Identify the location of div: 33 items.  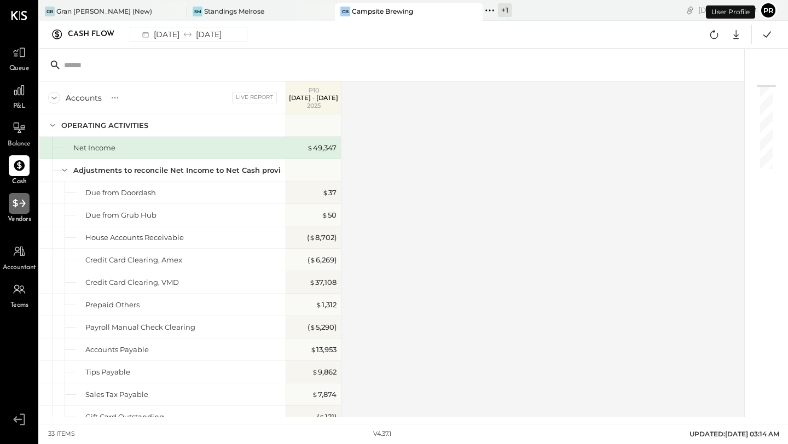
(61, 434).